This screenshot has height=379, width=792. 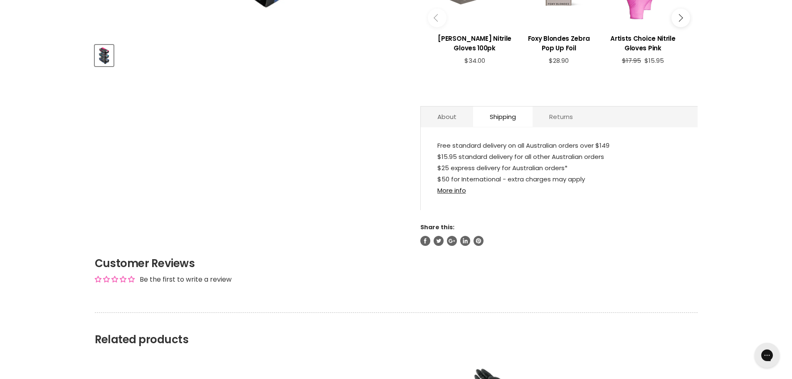 What do you see at coordinates (643, 42) in the screenshot?
I see `a: View product:Artists Choice Nitrile Gloves Pink` at bounding box center [643, 42].